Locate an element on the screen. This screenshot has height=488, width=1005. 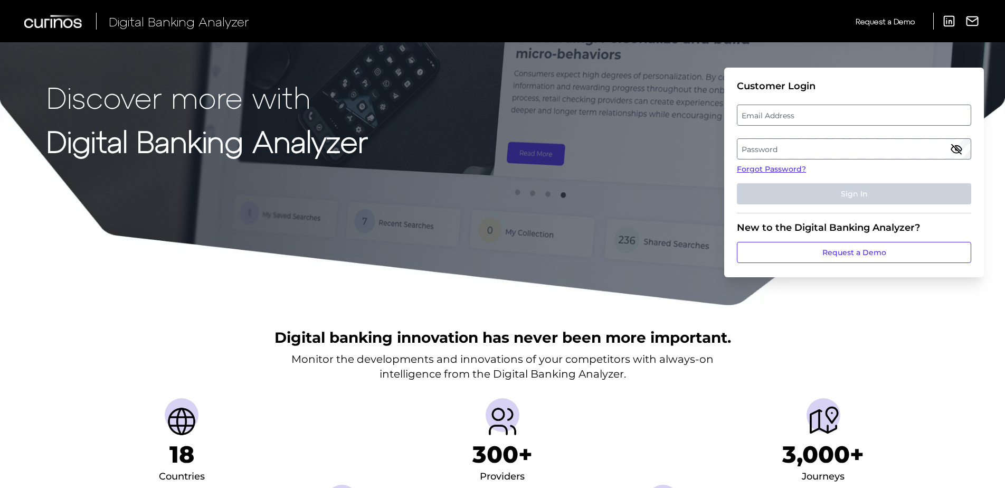
span: Digital Banking Analyzer is located at coordinates (179, 21).